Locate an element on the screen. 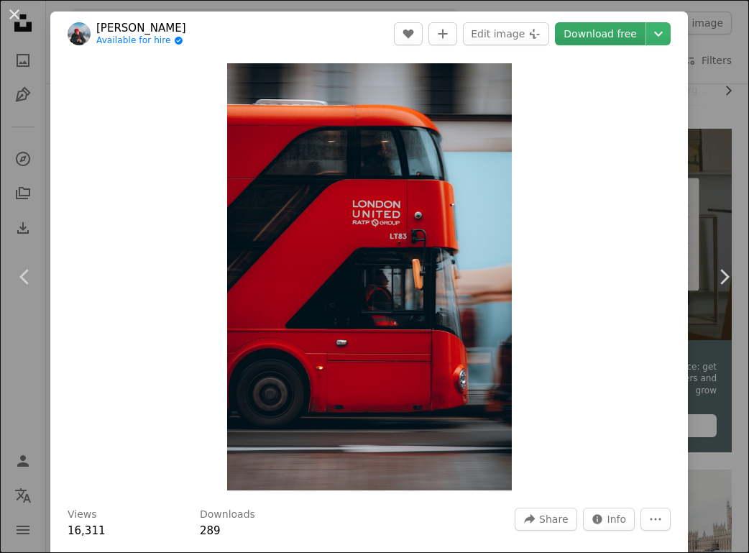 This screenshot has height=553, width=749. button: More Actions is located at coordinates (656, 519).